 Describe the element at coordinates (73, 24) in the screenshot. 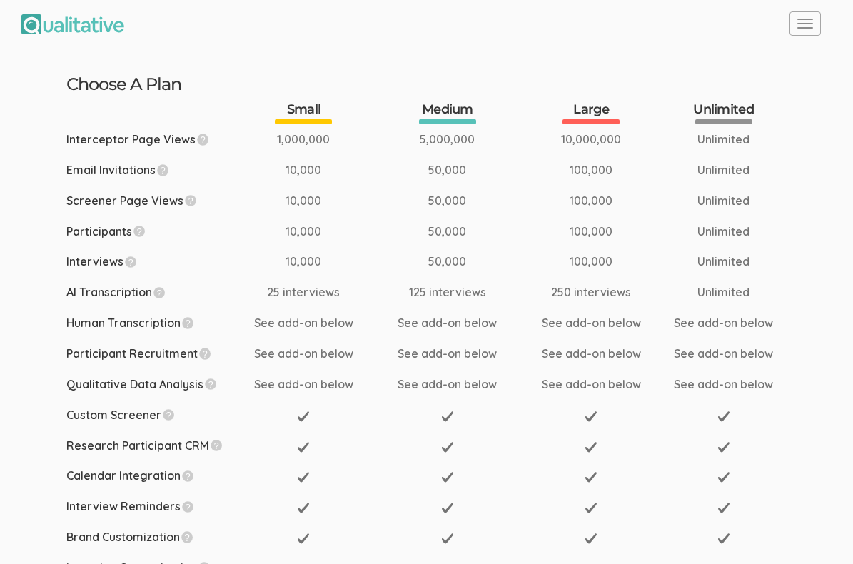

I see `img: Qualitative` at that location.